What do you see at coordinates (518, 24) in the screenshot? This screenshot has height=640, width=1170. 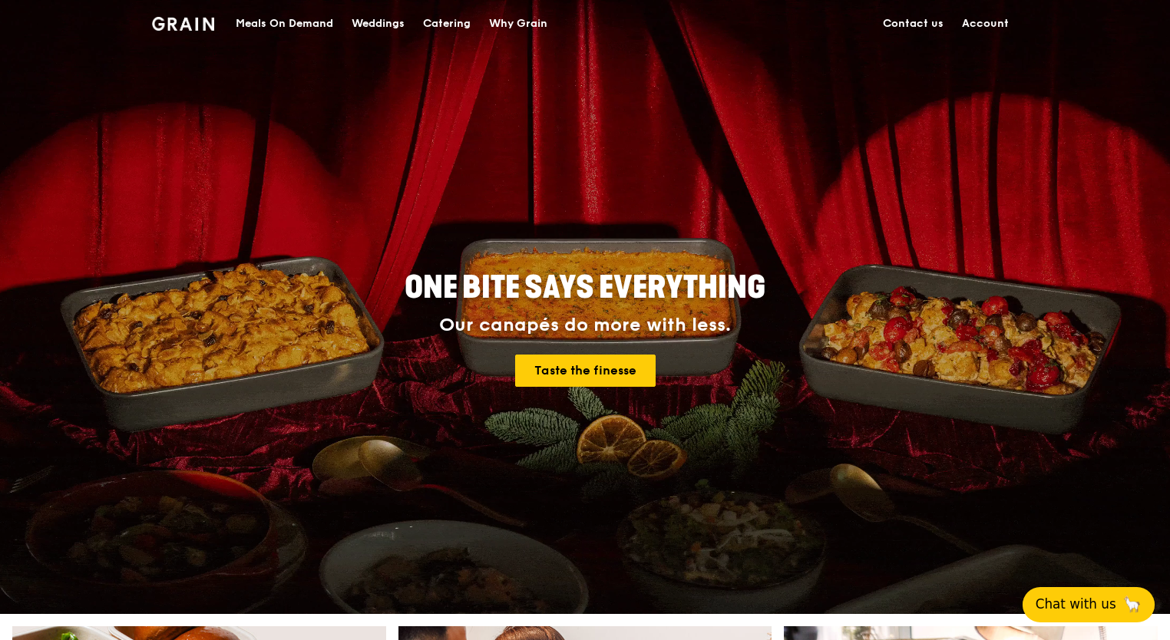 I see `a: Why Grain` at bounding box center [518, 24].